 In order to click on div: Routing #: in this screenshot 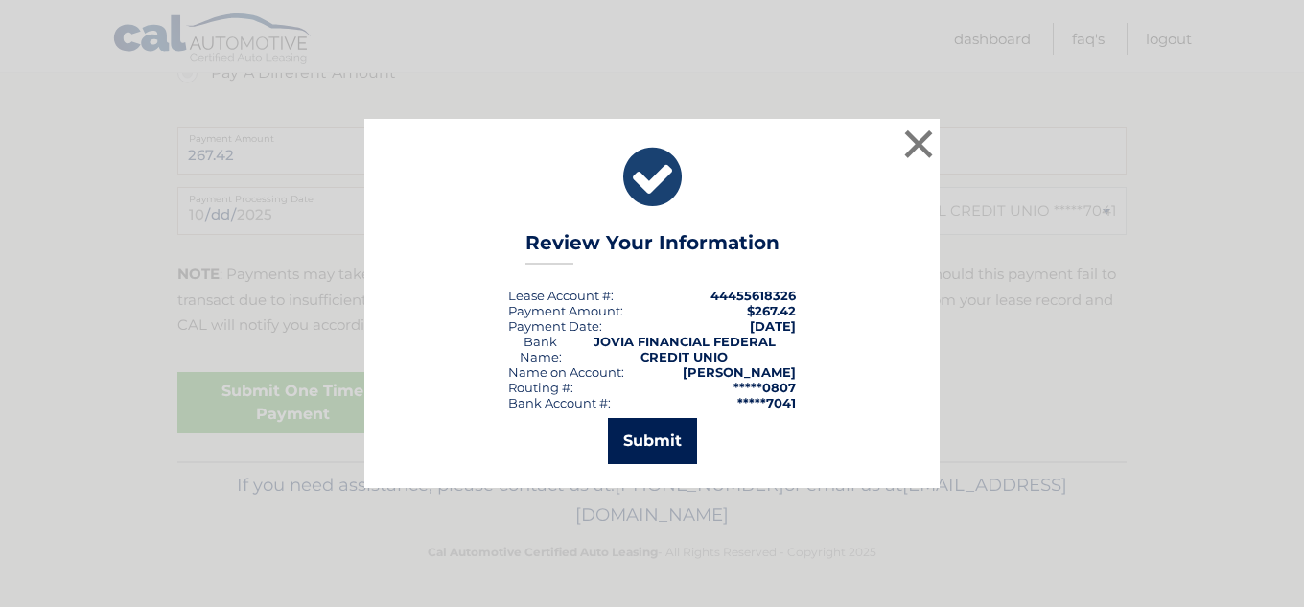, I will do `click(541, 387)`.